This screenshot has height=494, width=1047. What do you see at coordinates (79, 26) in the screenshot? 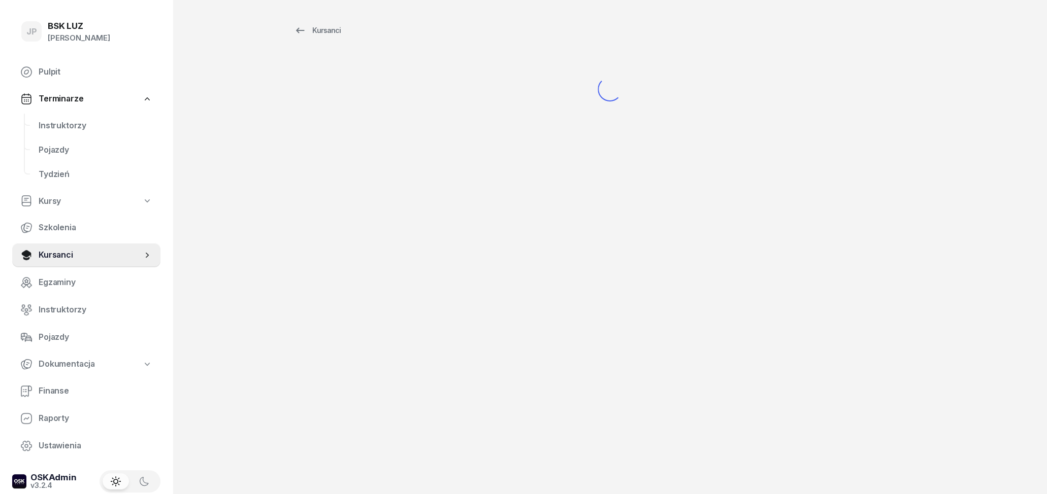
I see `div: BSK LUZ` at bounding box center [79, 26].